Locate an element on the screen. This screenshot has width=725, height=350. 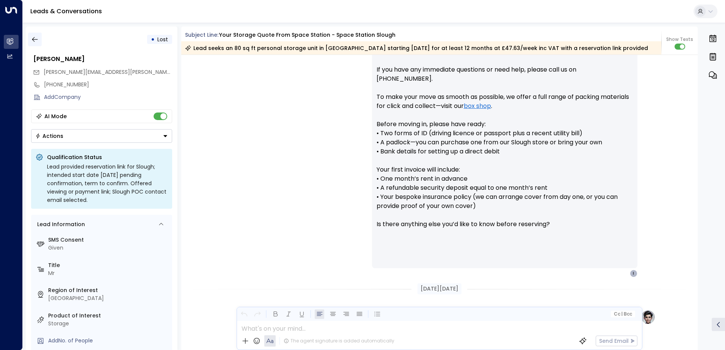
div: AddNo. of People is located at coordinates (108, 341).